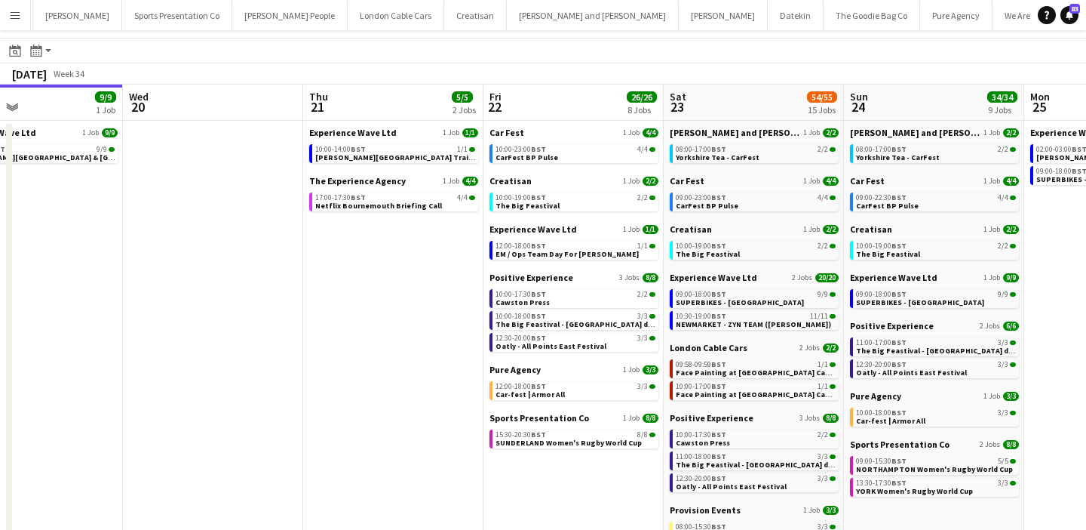 Image resolution: width=1086 pixels, height=530 pixels. Describe the element at coordinates (678, 97) in the screenshot. I see `span: Sat` at that location.